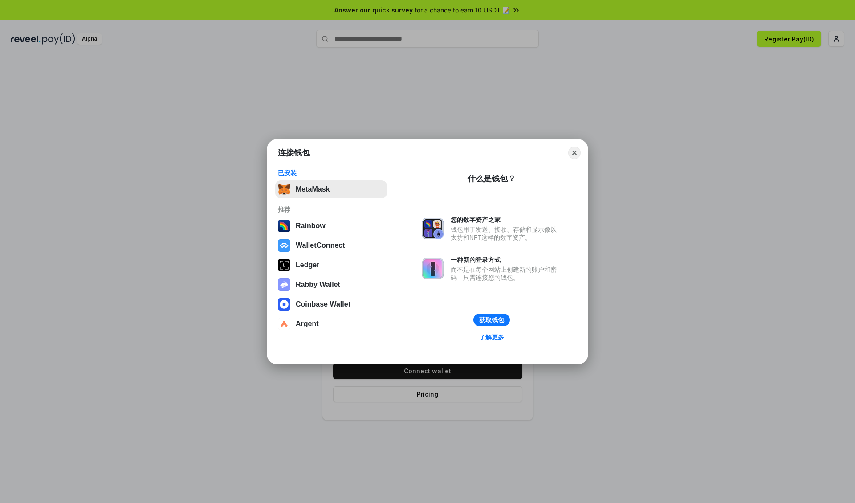 The height and width of the screenshot is (503, 855). I want to click on div: MetaMask, so click(313, 189).